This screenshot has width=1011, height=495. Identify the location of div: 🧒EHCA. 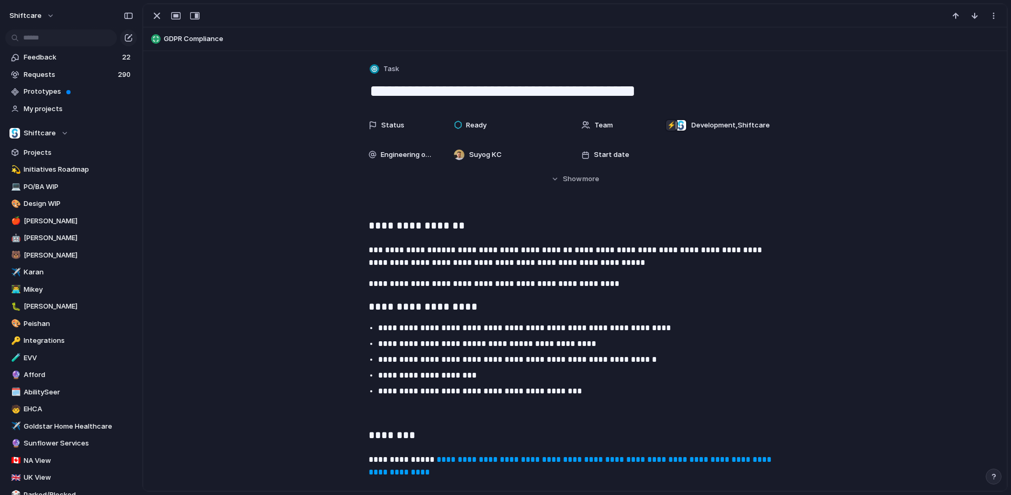
(71, 409).